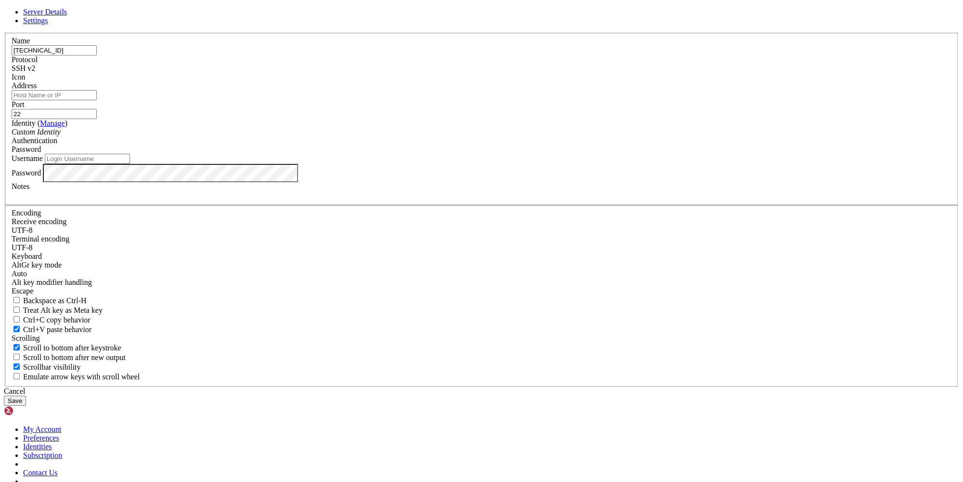 This screenshot has width=963, height=482. Describe the element at coordinates (42, 455) in the screenshot. I see `a: Subscription` at that location.